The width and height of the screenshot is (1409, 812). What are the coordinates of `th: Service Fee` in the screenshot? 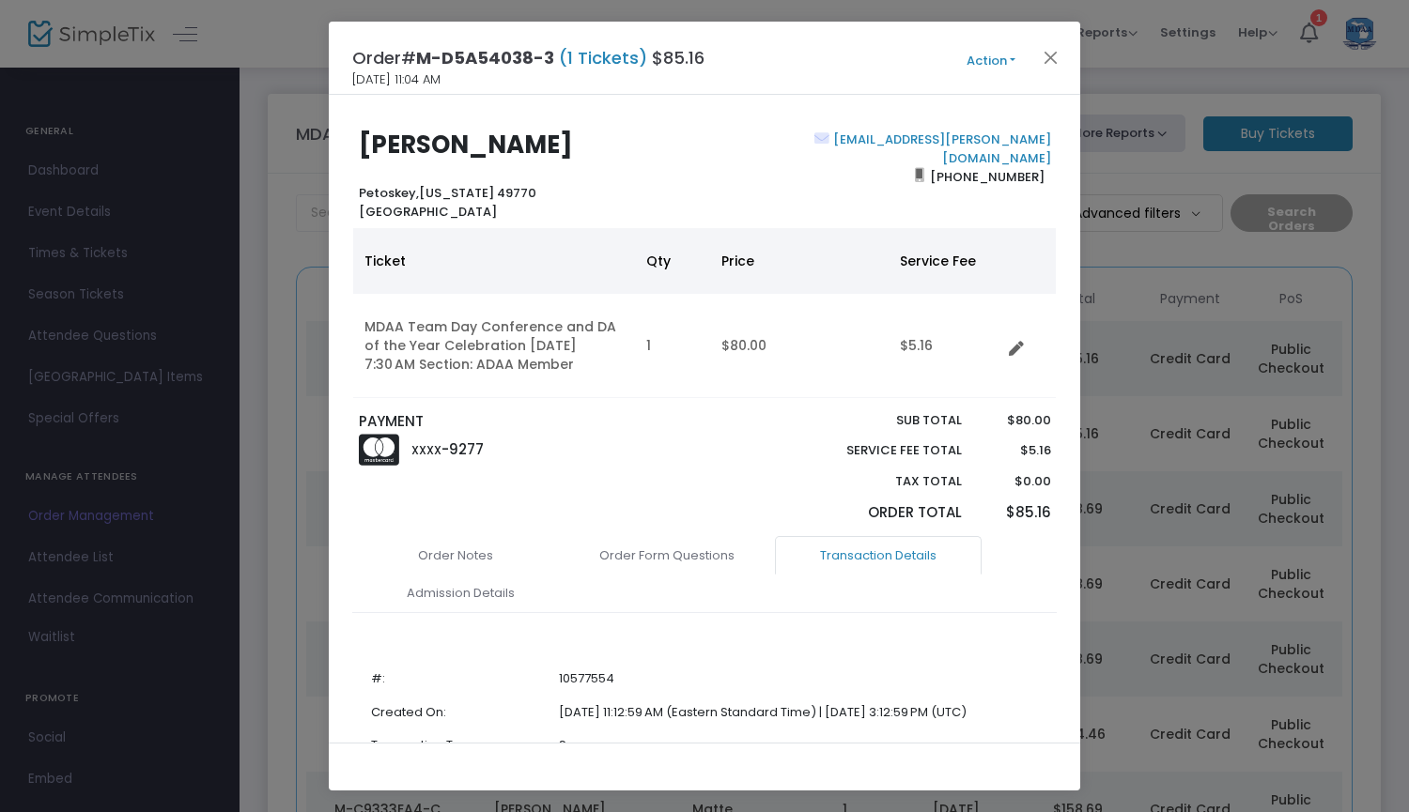 It's located at (945, 261).